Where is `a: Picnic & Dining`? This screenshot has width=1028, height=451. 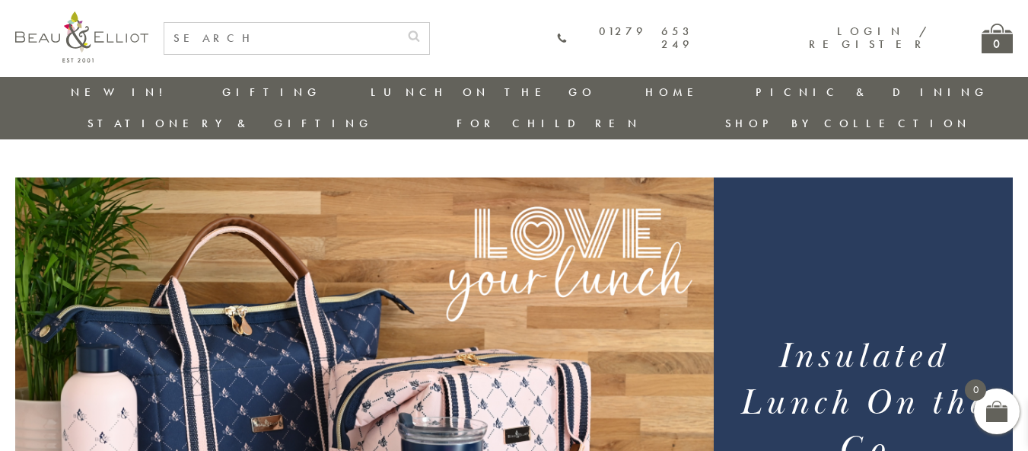
a: Picnic & Dining is located at coordinates (872, 92).